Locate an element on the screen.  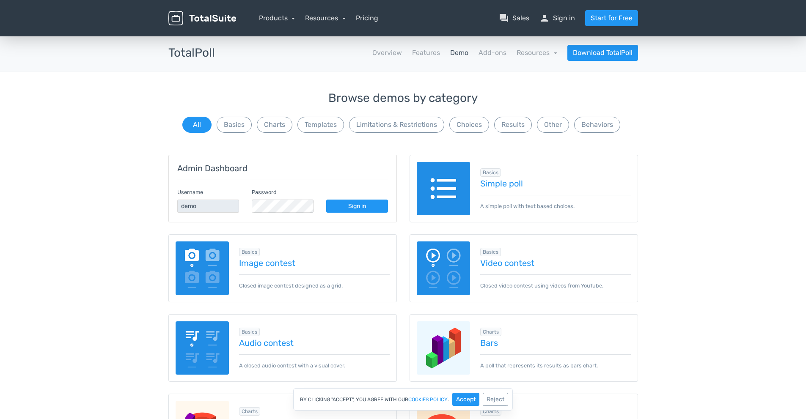
button: Accept is located at coordinates (466, 399).